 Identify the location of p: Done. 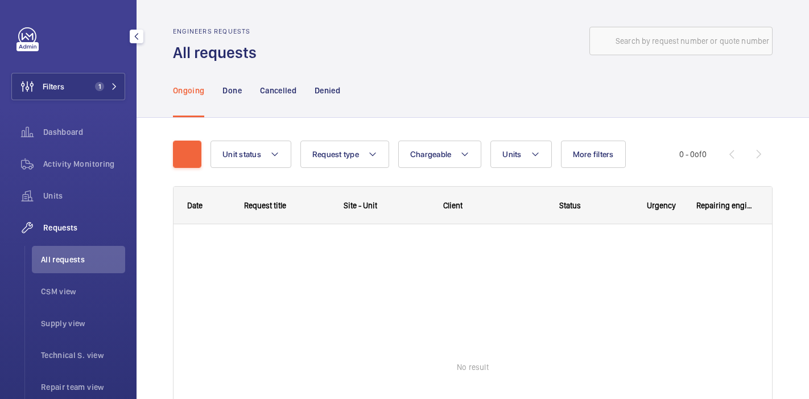
(232, 90).